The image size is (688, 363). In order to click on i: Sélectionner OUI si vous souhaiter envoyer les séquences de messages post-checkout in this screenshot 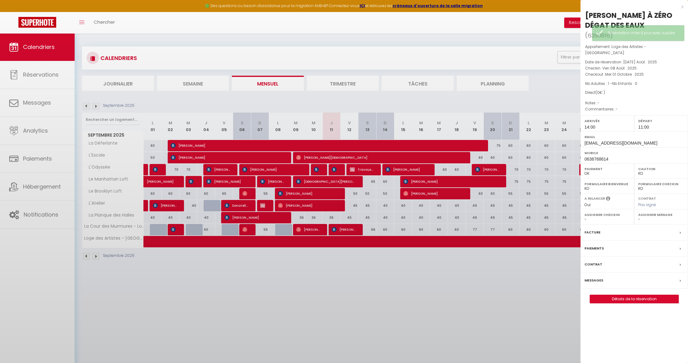, I will do `click(608, 199)`.